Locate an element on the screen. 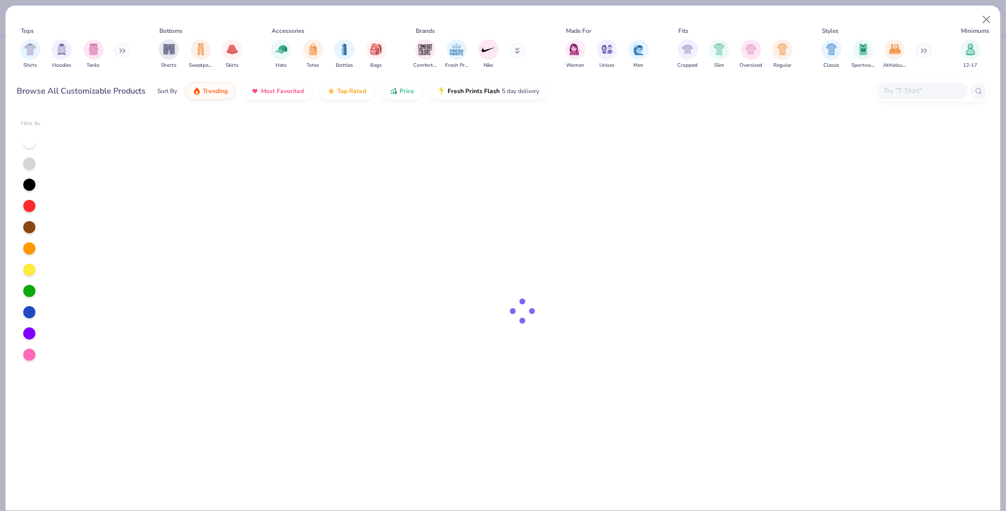 The width and height of the screenshot is (1006, 511). div: filter for Totes is located at coordinates (313, 54).